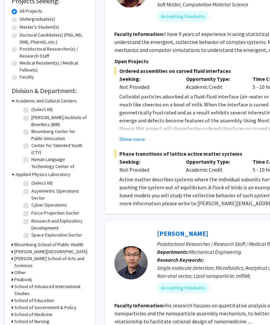  What do you see at coordinates (59, 195) in the screenshot?
I see `label: Asymmetric Operations Sector` at bounding box center [59, 195].